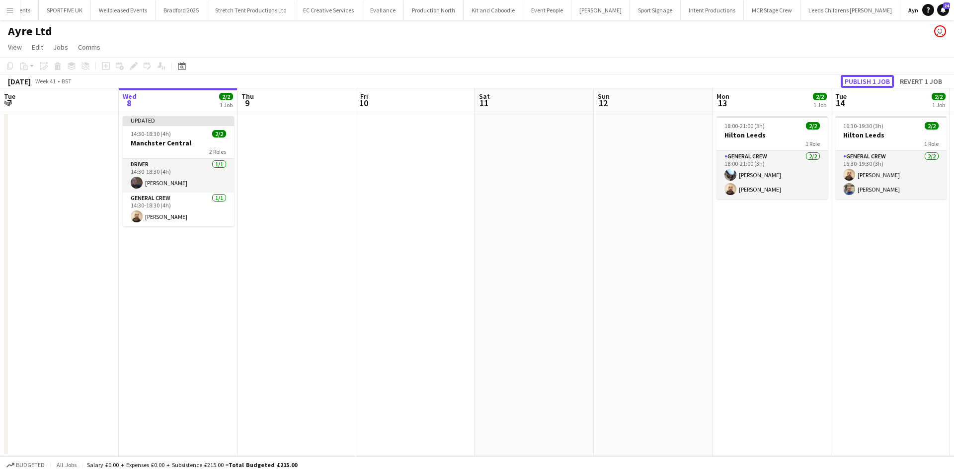 The image size is (954, 473). Describe the element at coordinates (363, 103) in the screenshot. I see `span: 10` at that location.